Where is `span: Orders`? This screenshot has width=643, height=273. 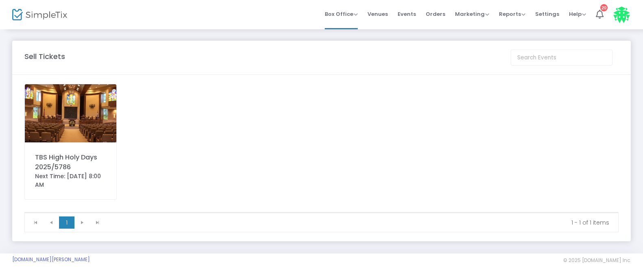
span: Orders is located at coordinates (435, 14).